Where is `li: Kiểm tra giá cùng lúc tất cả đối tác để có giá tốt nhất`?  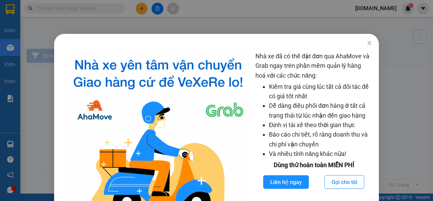
li: Kiểm tra giá cùng lúc tất cả đối tác để có giá tốt nhất is located at coordinates (321, 91).